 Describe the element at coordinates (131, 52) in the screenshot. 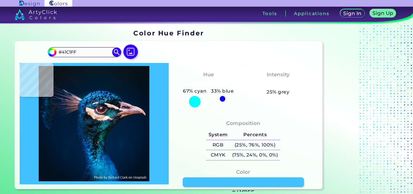

I see `img: icon picture` at that location.